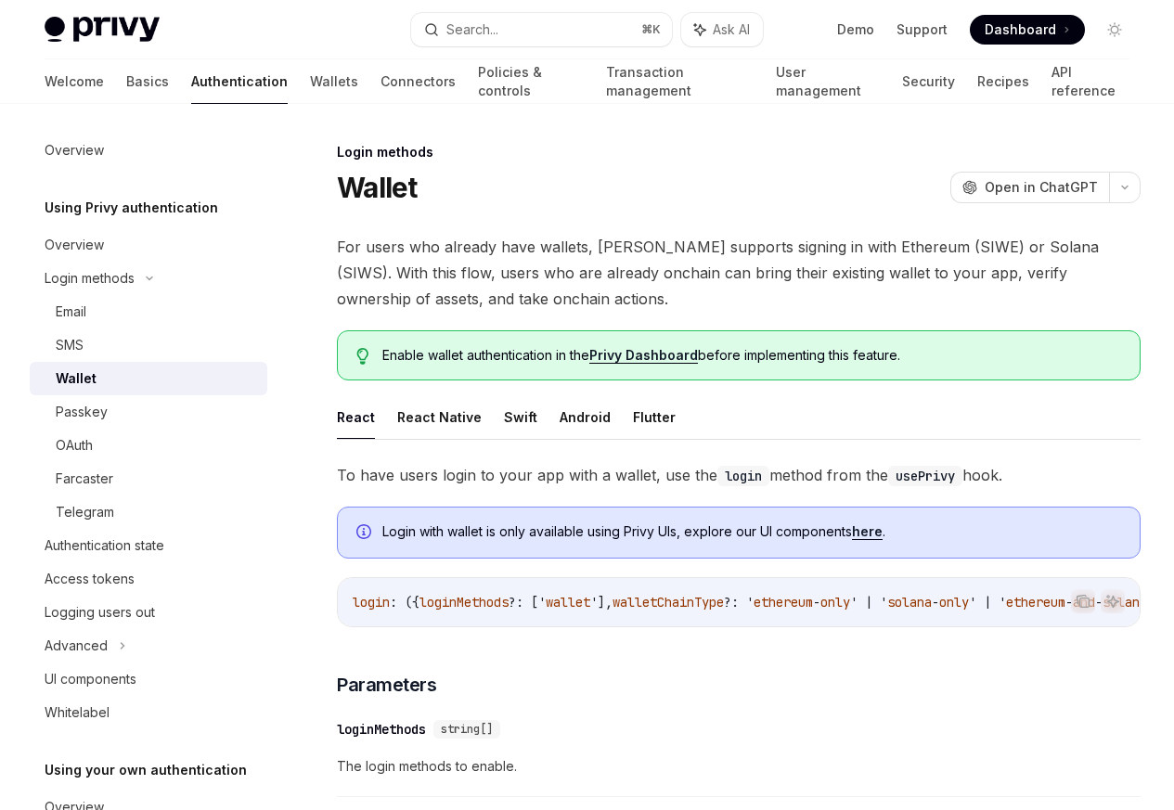 The image size is (1174, 810). I want to click on span: To have users login to your app with a wallet, use the method from the hook., so click(739, 475).